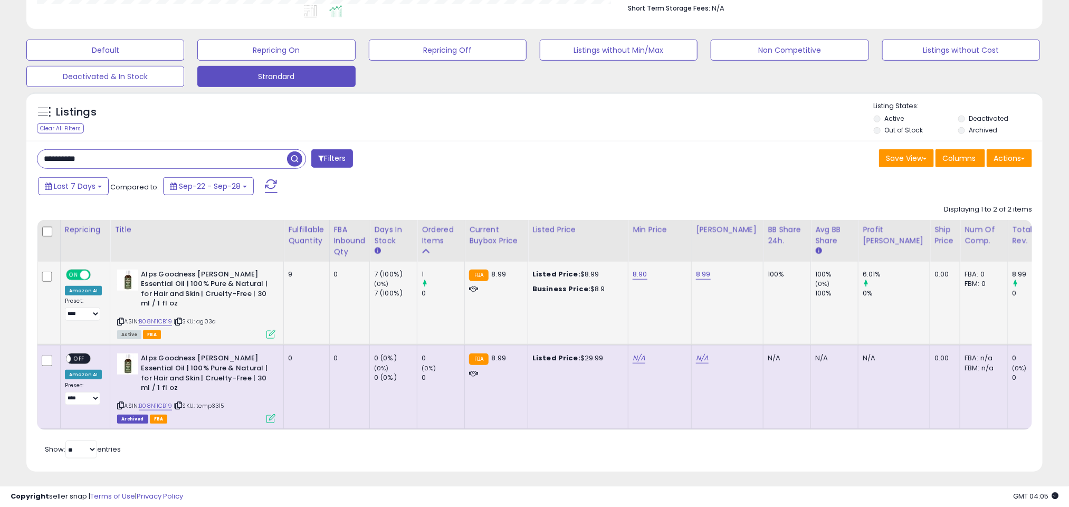  I want to click on div: Clear All Filters, so click(60, 128).